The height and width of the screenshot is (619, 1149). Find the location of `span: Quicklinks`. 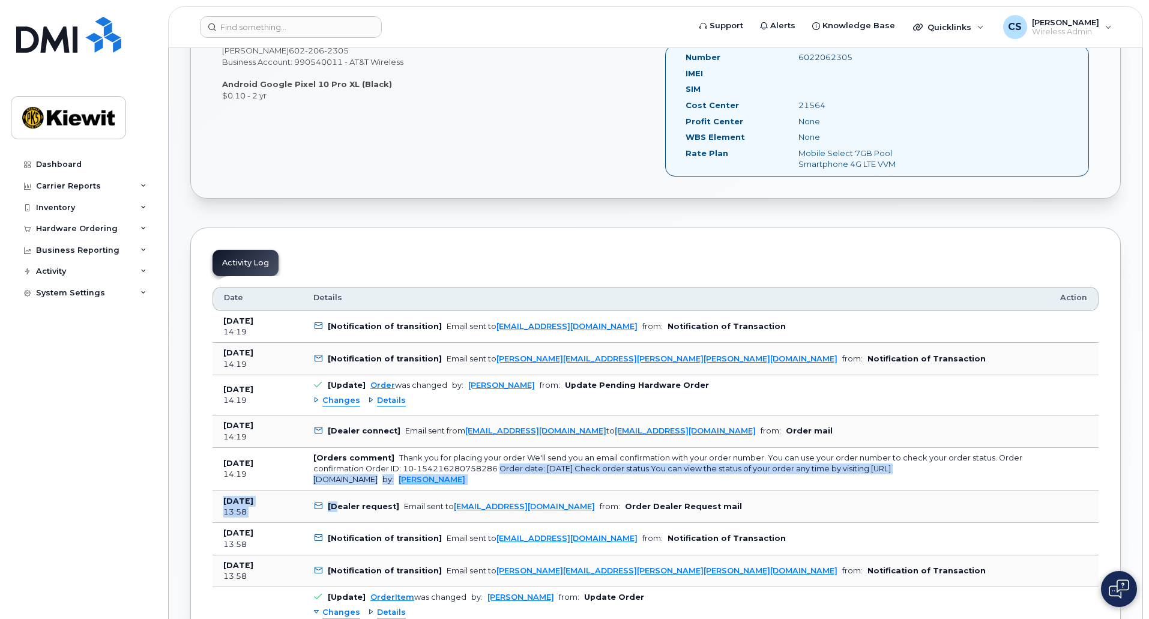

span: Quicklinks is located at coordinates (949, 27).